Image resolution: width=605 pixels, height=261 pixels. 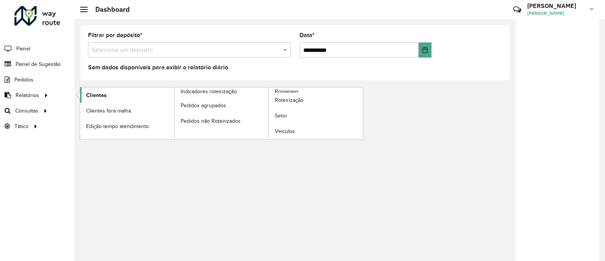 I want to click on span: Setor, so click(x=281, y=116).